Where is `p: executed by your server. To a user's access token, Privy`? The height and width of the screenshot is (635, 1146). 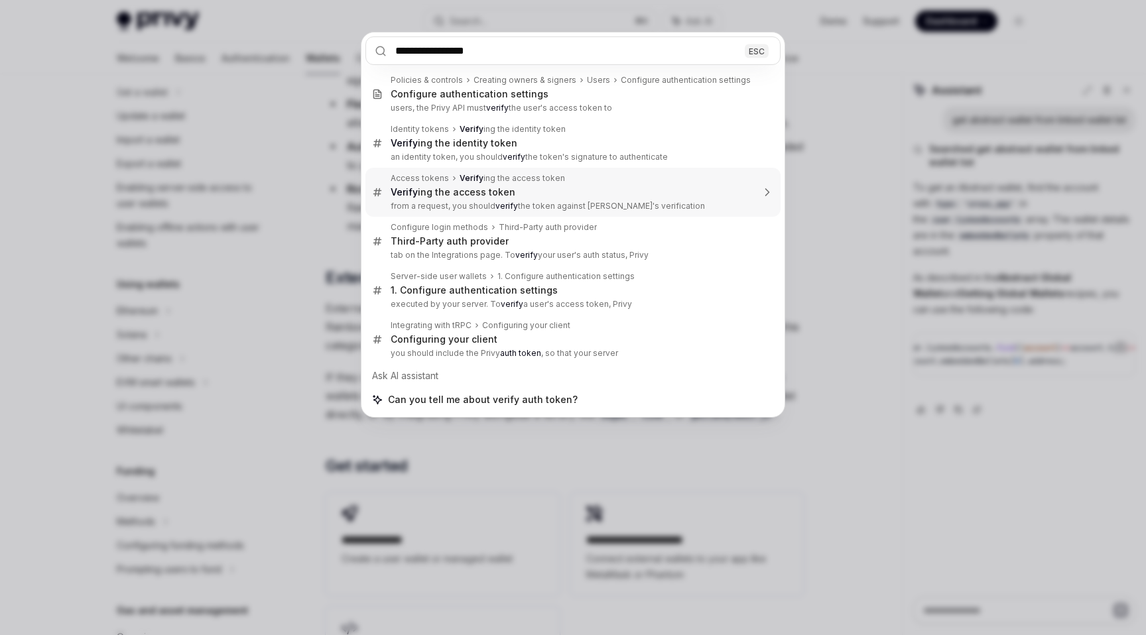
p: executed by your server. To a user's access token, Privy is located at coordinates (572, 304).